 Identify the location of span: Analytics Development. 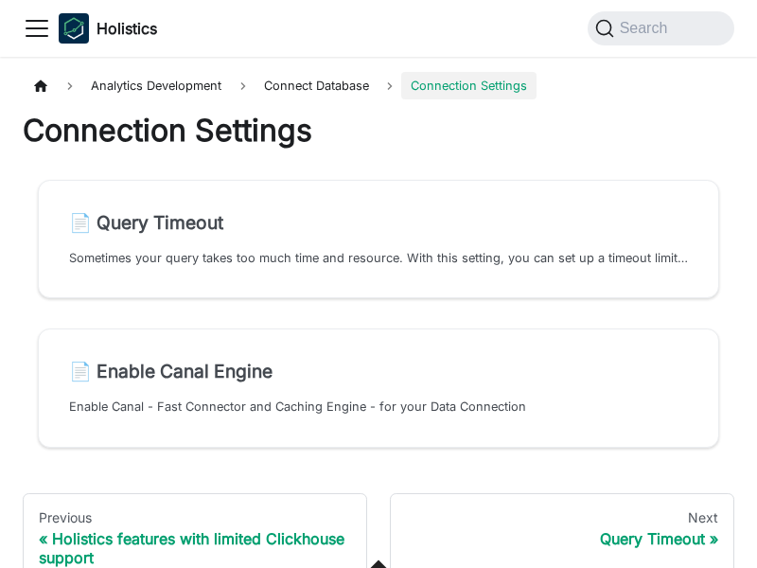
(156, 85).